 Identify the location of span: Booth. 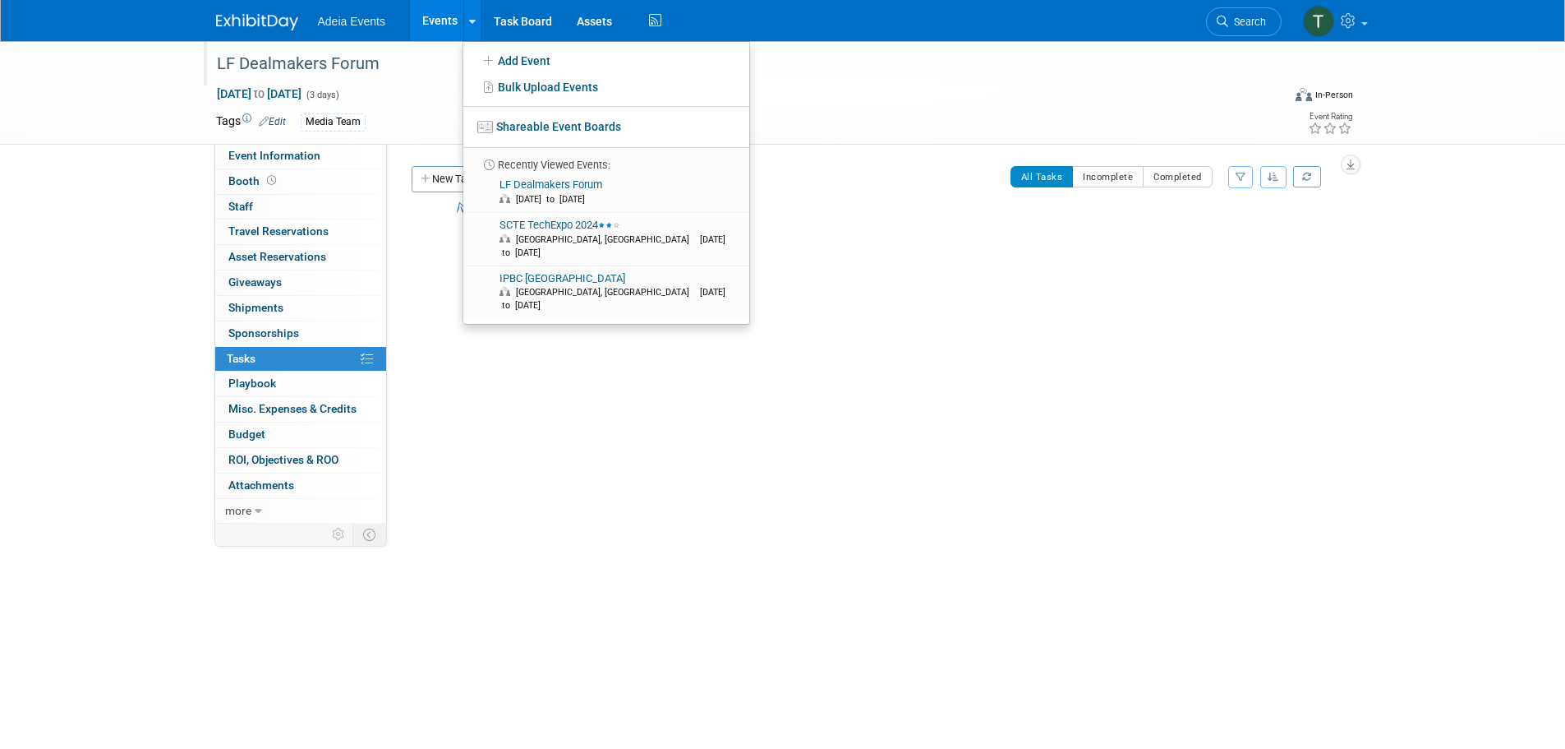
(254, 181).